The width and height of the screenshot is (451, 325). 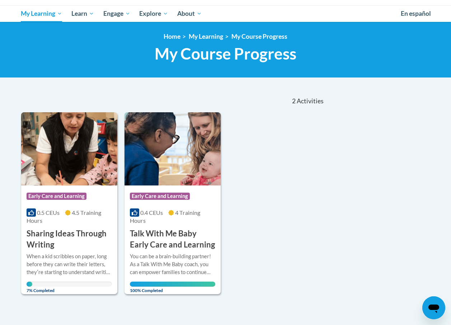 What do you see at coordinates (69, 240) in the screenshot?
I see `h3: Sharing Ideas Through Writing` at bounding box center [69, 240].